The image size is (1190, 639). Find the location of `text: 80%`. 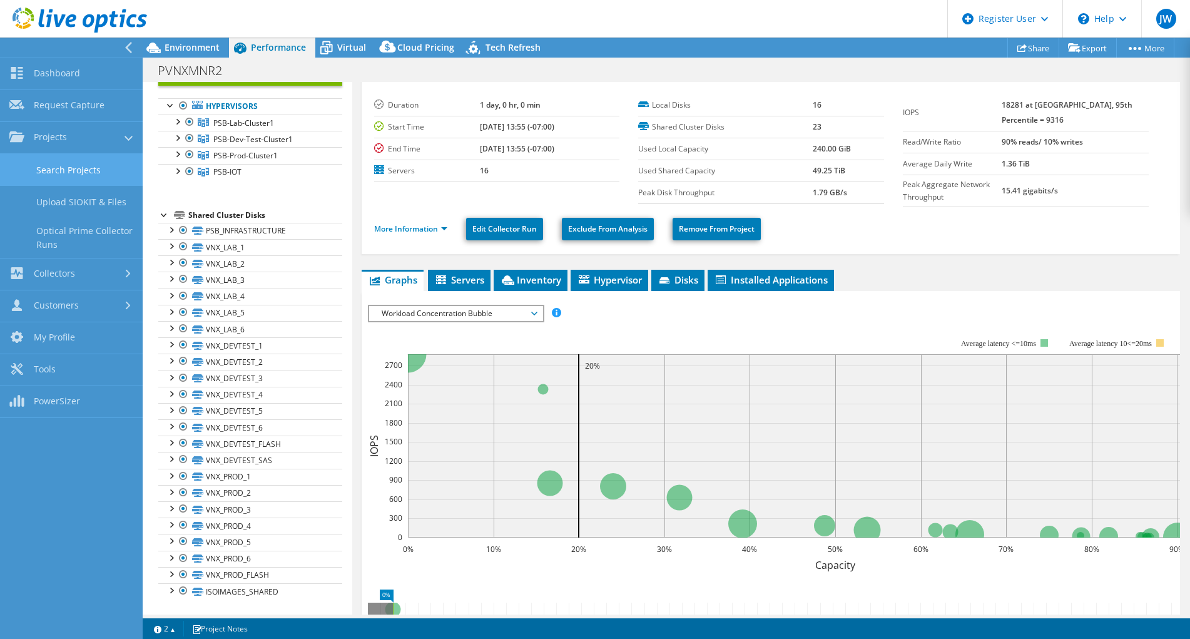

text: 80% is located at coordinates (1092, 549).